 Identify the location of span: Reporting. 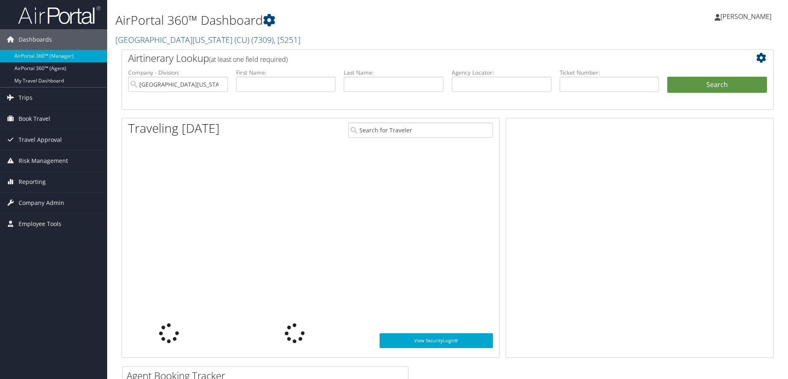
(32, 182).